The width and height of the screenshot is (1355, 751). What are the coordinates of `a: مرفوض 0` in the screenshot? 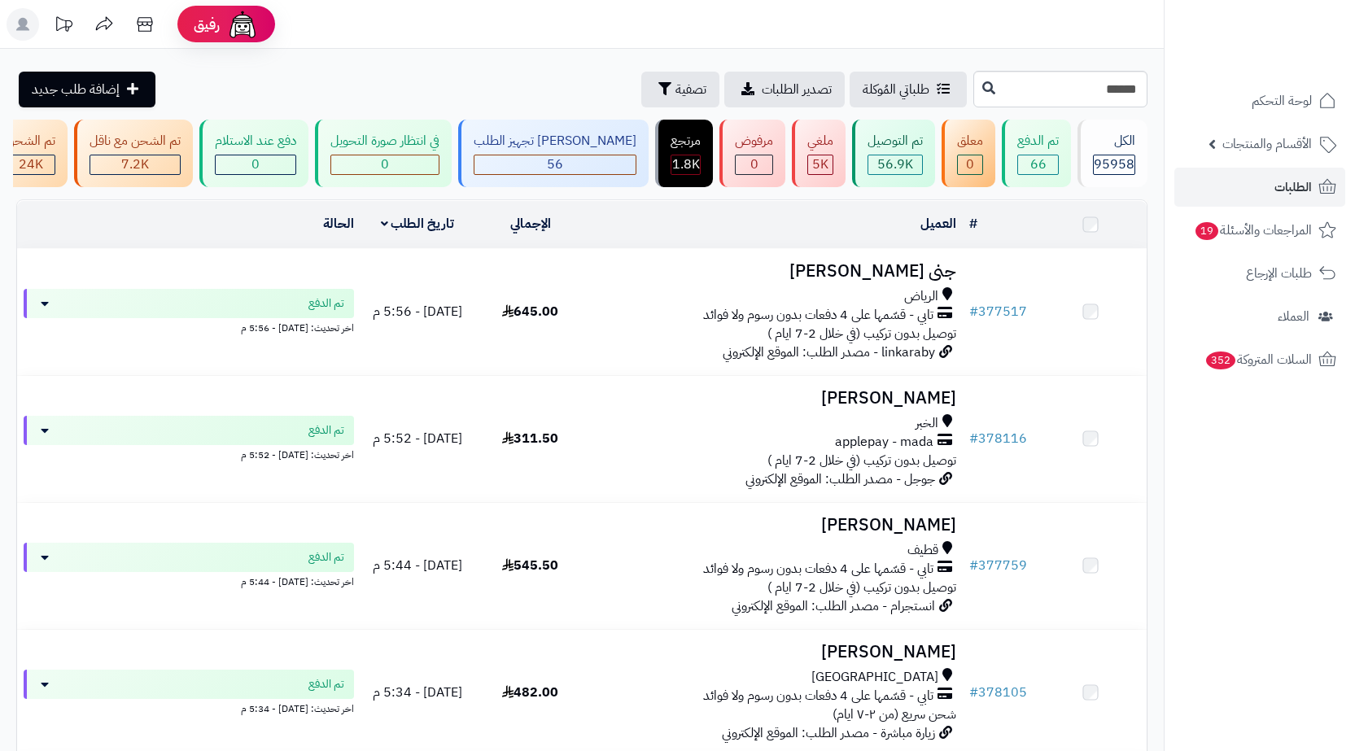 It's located at (752, 153).